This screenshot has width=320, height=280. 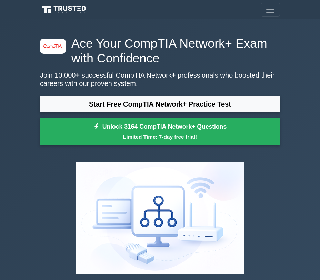 I want to click on a: Unlock 3164 CompTIA Network+ QuestionsLimited Time: 7-day free trial!, so click(x=160, y=131).